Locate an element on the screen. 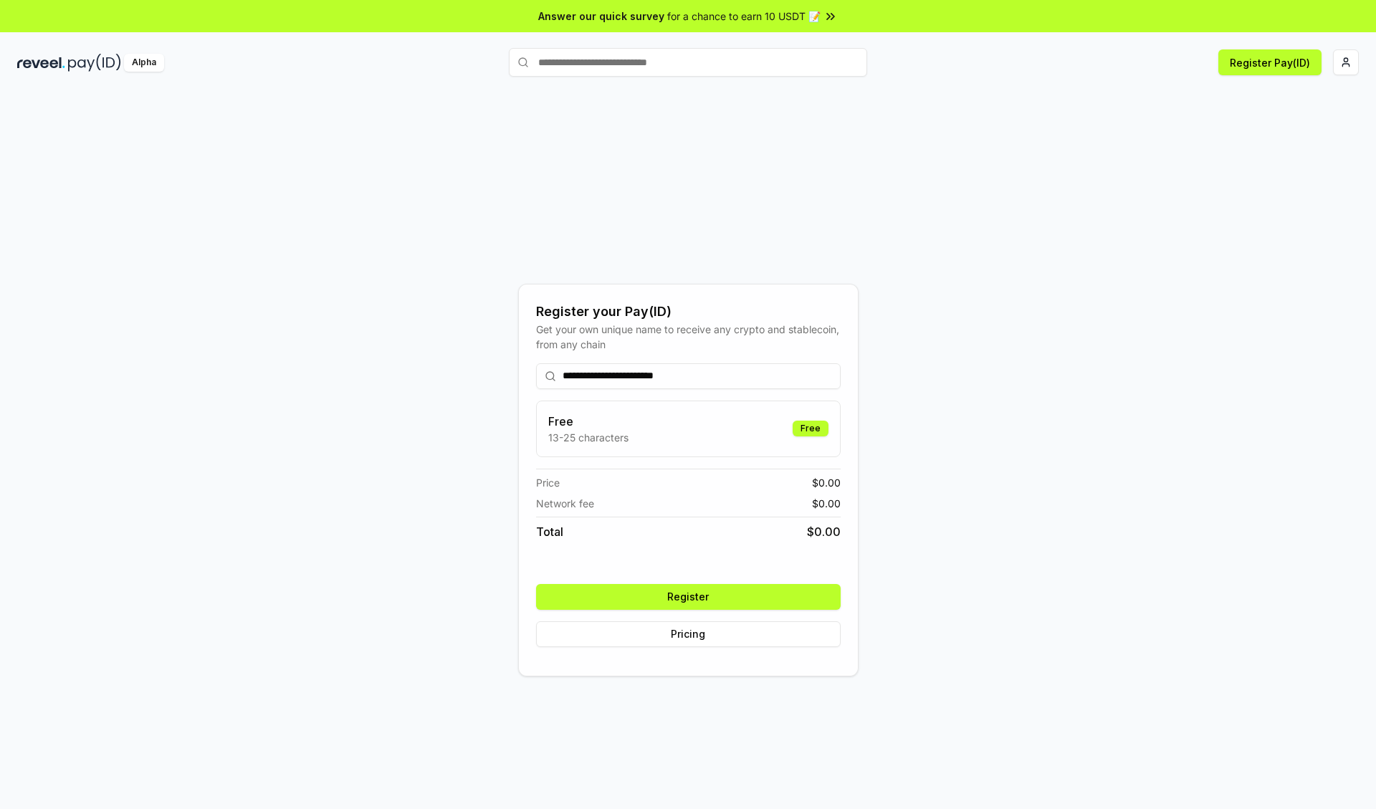 The image size is (1376, 809). button: Register is located at coordinates (688, 597).